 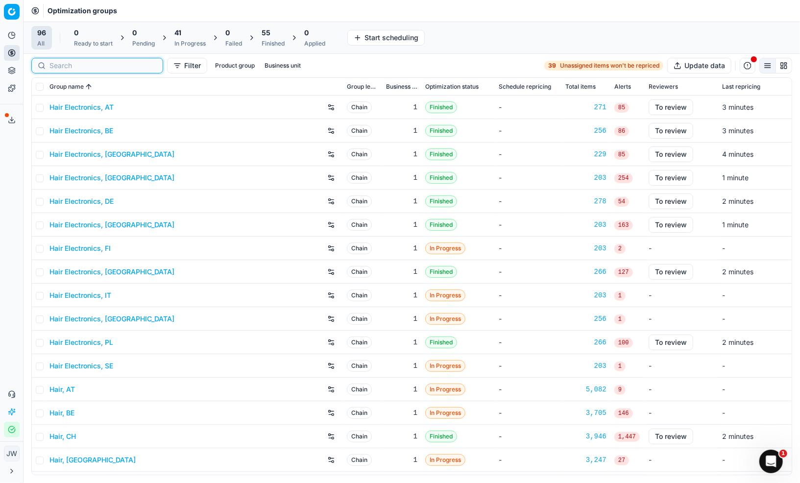 I want to click on div: Finished, so click(x=273, y=44).